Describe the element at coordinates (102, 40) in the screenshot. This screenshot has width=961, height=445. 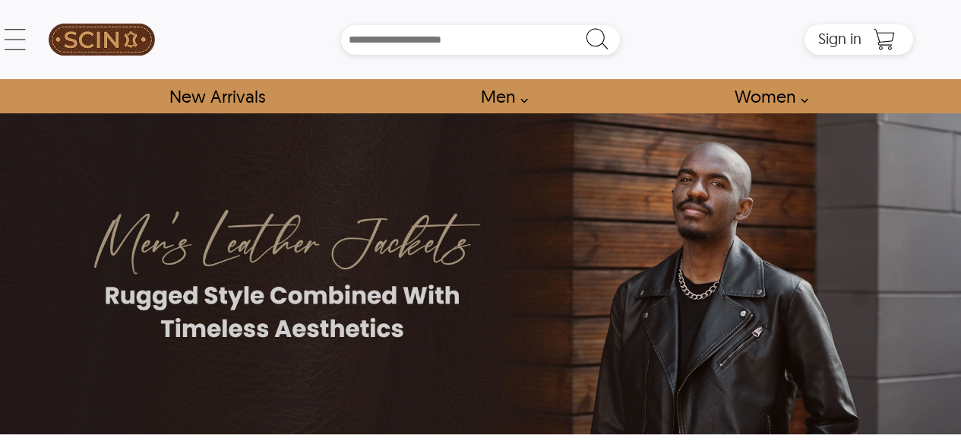
I see `a: SCIN` at that location.